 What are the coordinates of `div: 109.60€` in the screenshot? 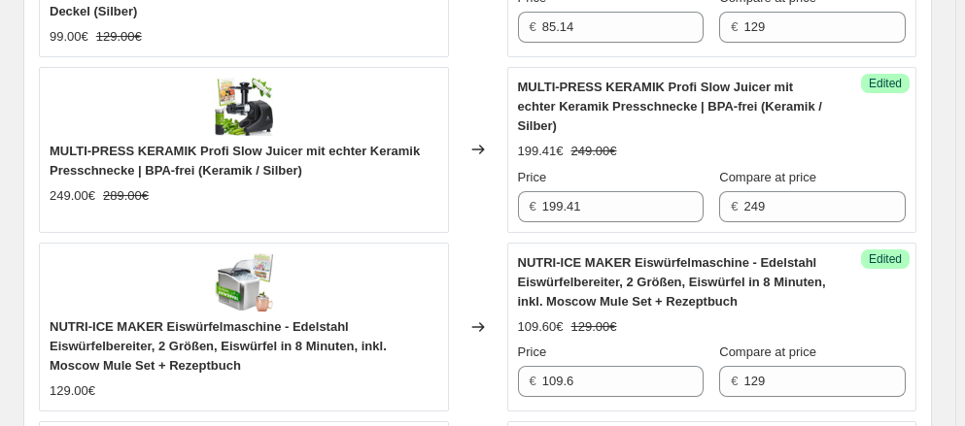 It's located at (540, 327).